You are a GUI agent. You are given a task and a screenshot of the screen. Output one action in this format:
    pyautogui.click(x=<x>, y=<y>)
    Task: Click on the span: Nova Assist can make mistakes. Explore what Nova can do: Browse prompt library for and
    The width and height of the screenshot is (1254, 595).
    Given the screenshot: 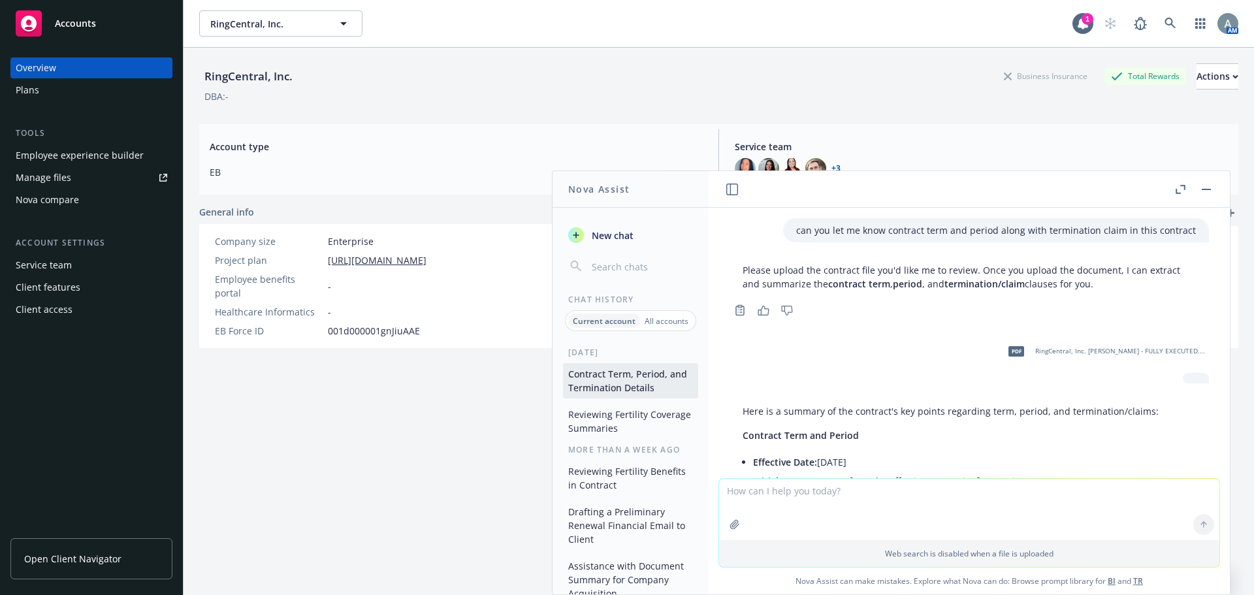 What is the action you would take?
    pyautogui.click(x=969, y=580)
    